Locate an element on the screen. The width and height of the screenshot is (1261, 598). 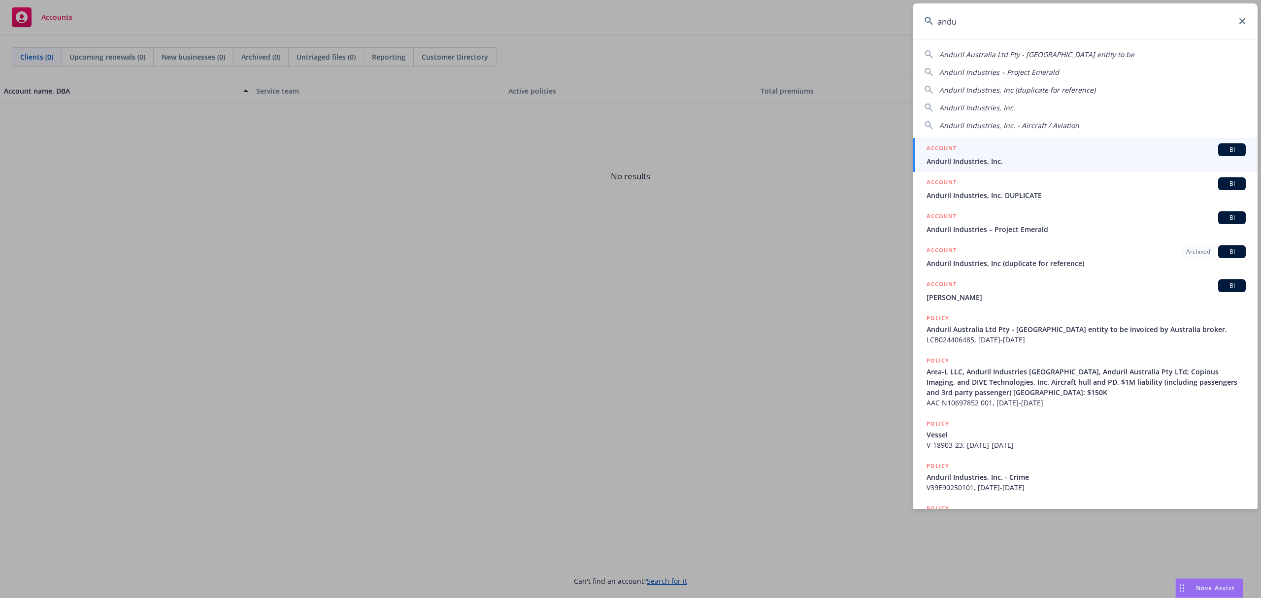
a: ACCOUNTBIAnduril Industries – Project Emerald is located at coordinates (1085, 223).